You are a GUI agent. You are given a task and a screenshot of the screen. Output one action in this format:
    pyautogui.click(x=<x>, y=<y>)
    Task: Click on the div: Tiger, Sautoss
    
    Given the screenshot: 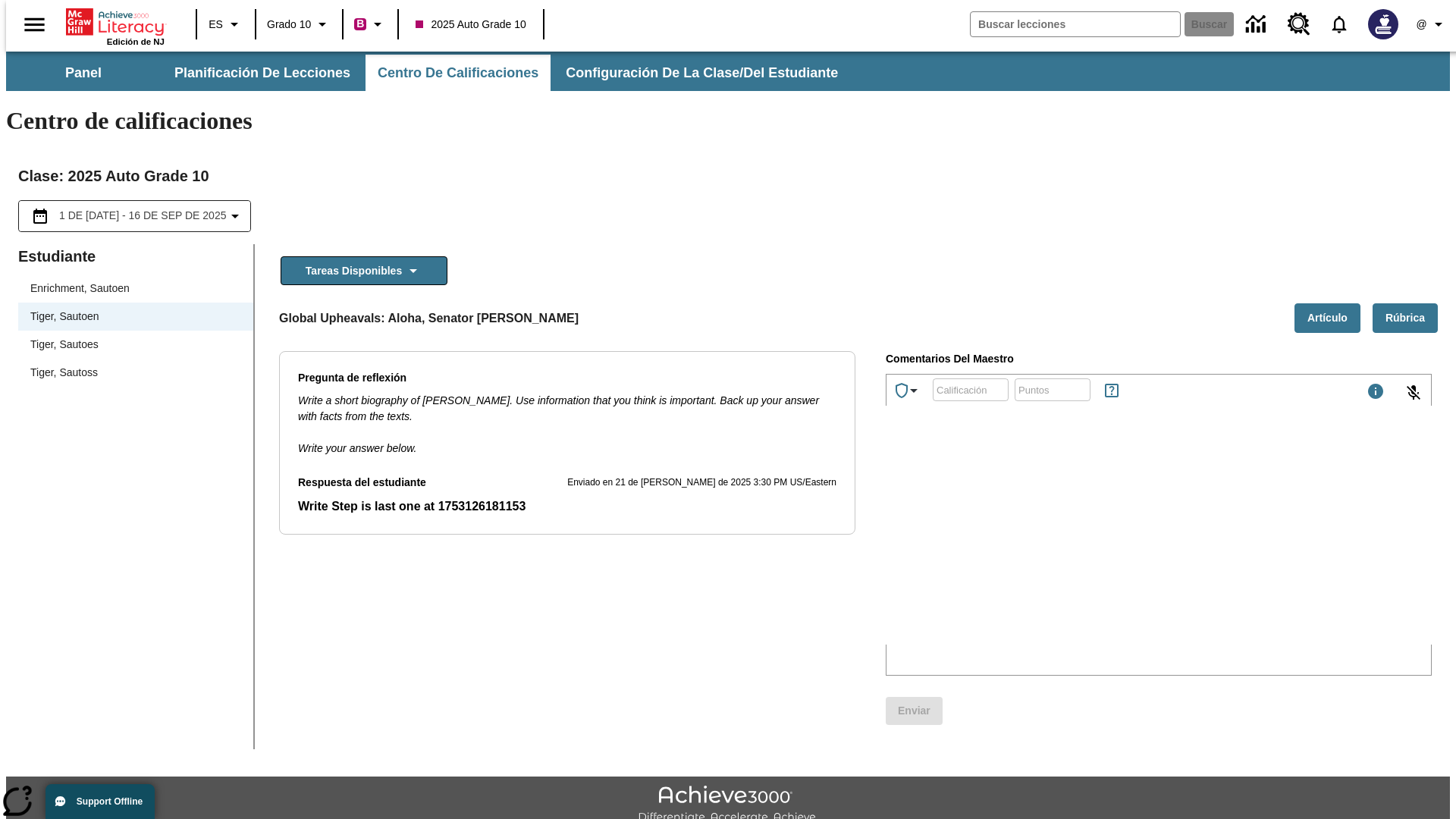 What is the action you would take?
    pyautogui.click(x=135, y=372)
    